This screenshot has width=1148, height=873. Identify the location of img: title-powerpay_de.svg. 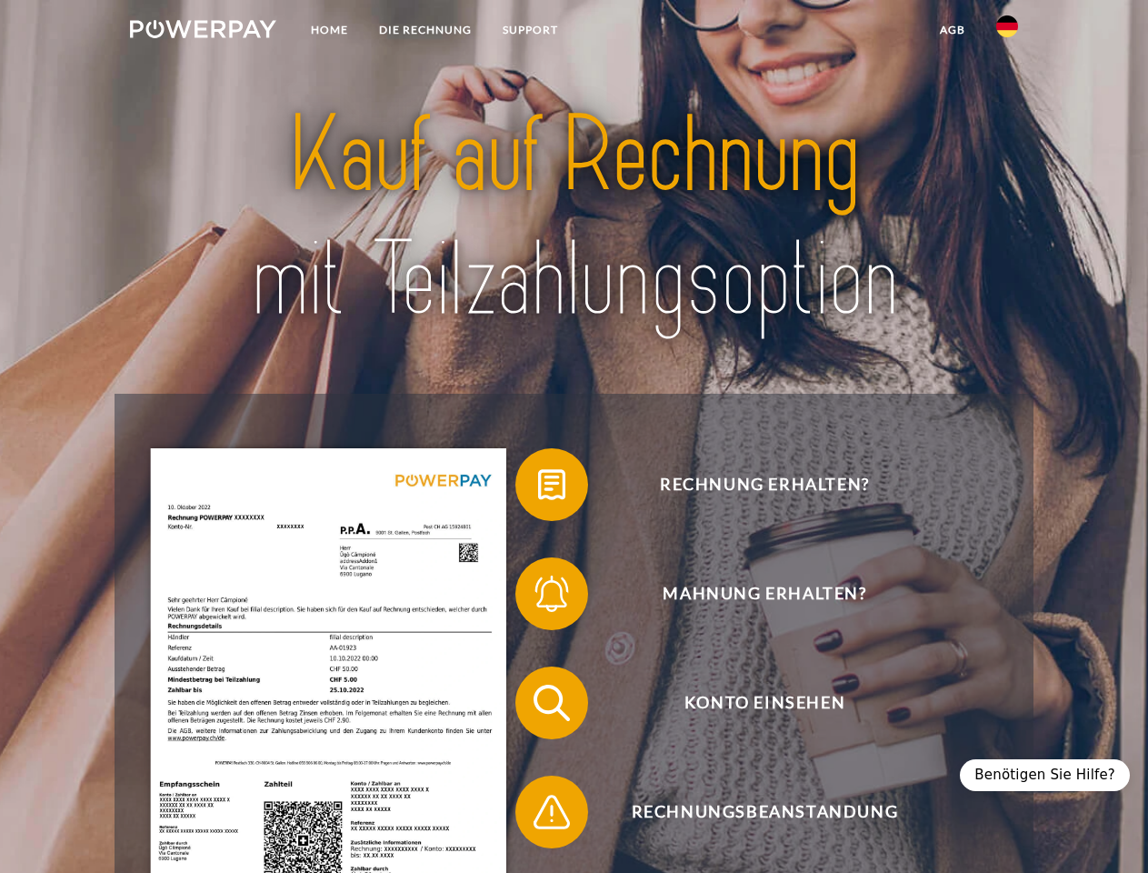
(574, 217).